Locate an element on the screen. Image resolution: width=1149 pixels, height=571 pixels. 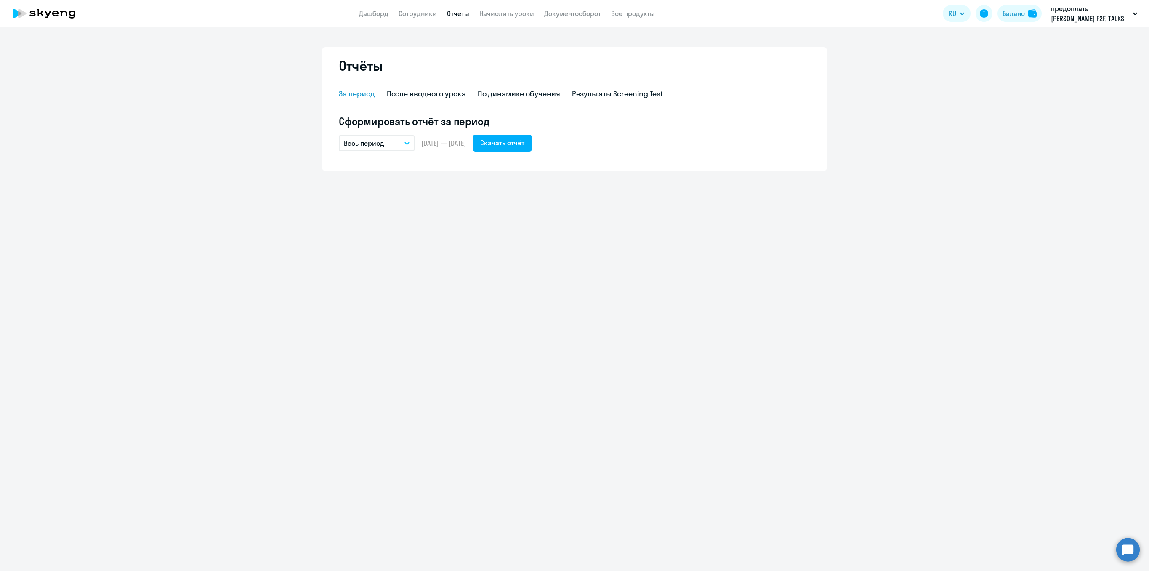
a: Отчеты is located at coordinates (458, 13).